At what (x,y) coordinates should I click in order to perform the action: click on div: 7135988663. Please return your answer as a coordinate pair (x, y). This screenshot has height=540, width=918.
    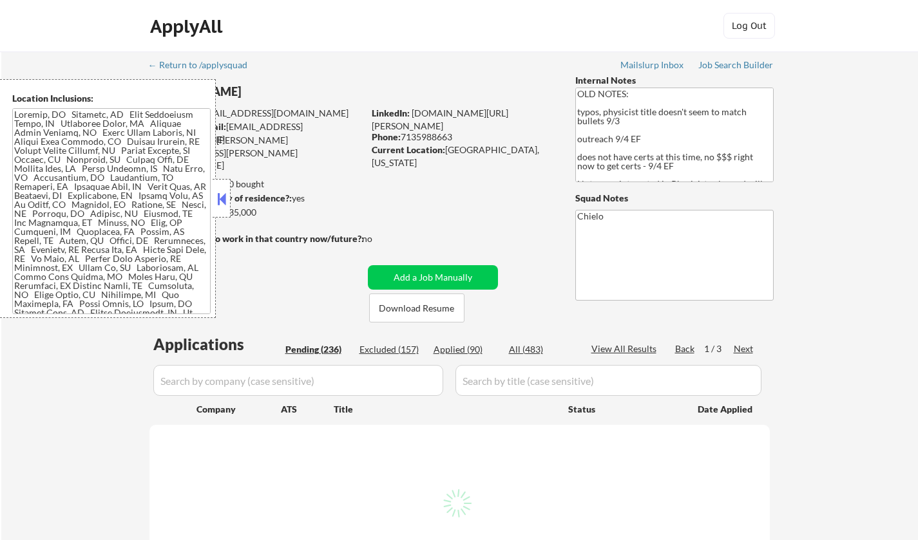
    Looking at the image, I should click on (462, 137).